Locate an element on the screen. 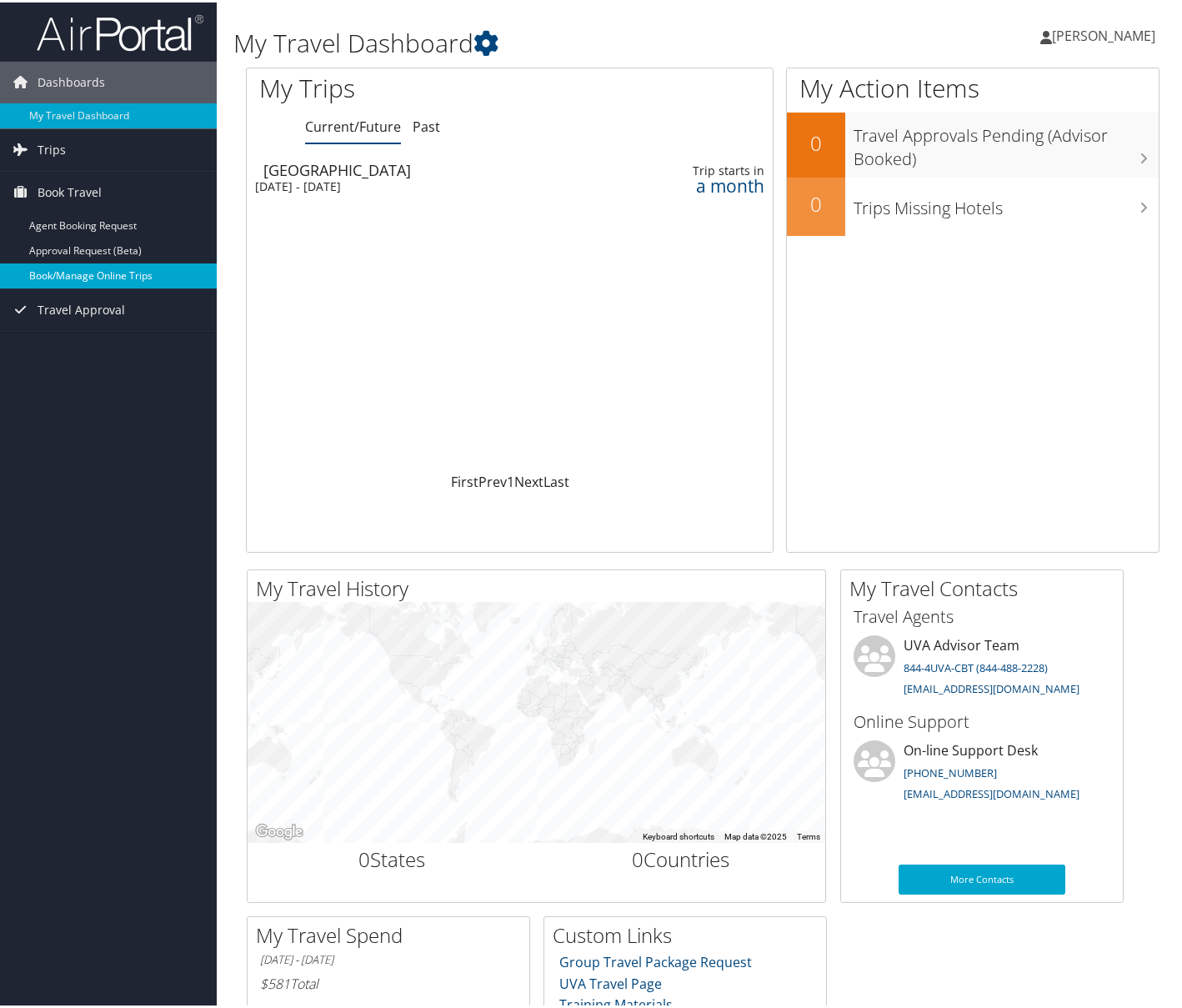  a: Open this area in Google Maps (opens a new window) is located at coordinates (279, 830).